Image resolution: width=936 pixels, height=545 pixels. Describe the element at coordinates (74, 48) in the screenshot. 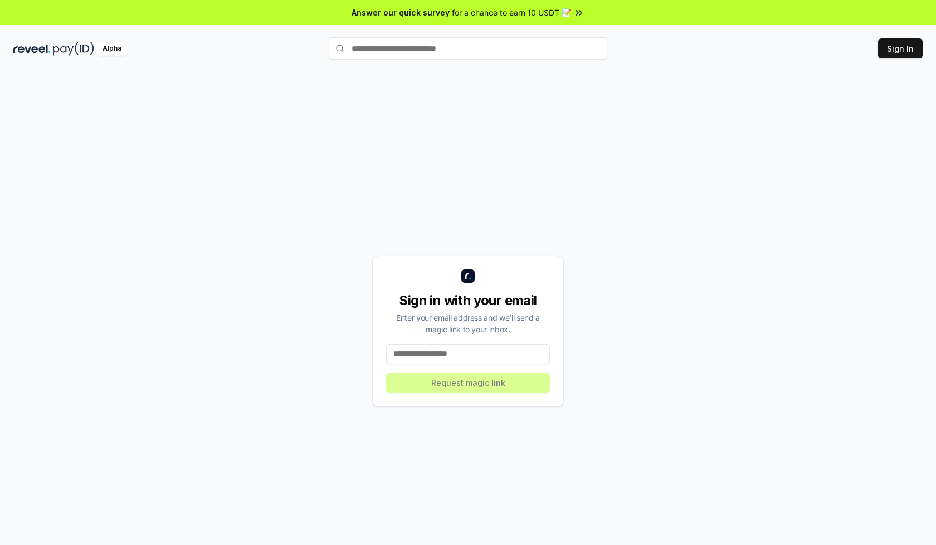

I see `img: pay_id` at that location.